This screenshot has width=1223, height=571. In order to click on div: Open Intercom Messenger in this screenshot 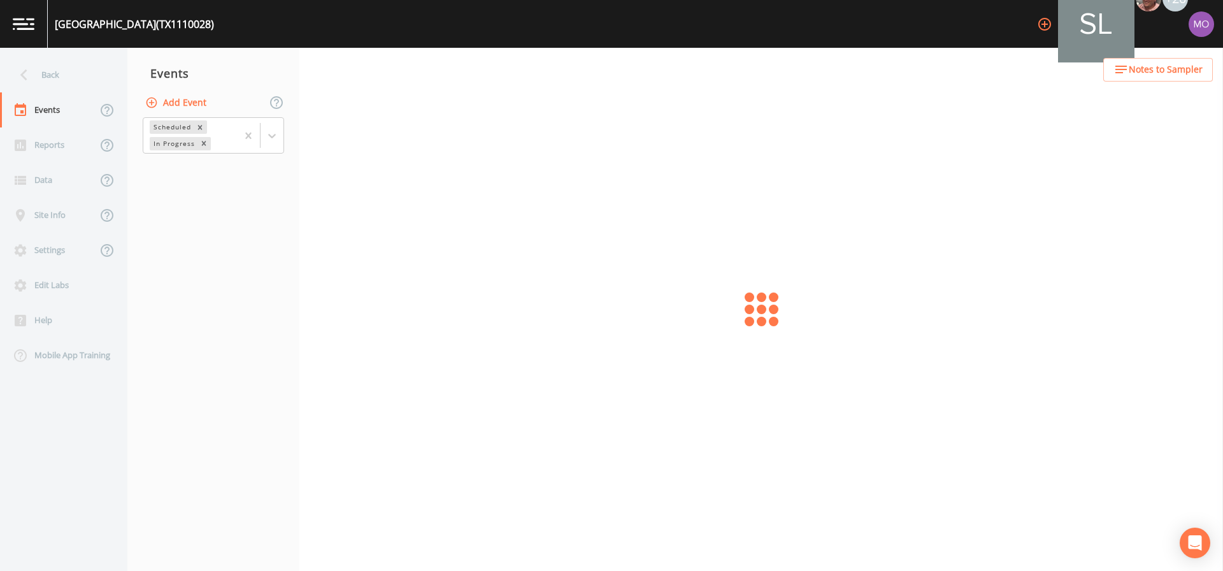, I will do `click(1195, 543)`.